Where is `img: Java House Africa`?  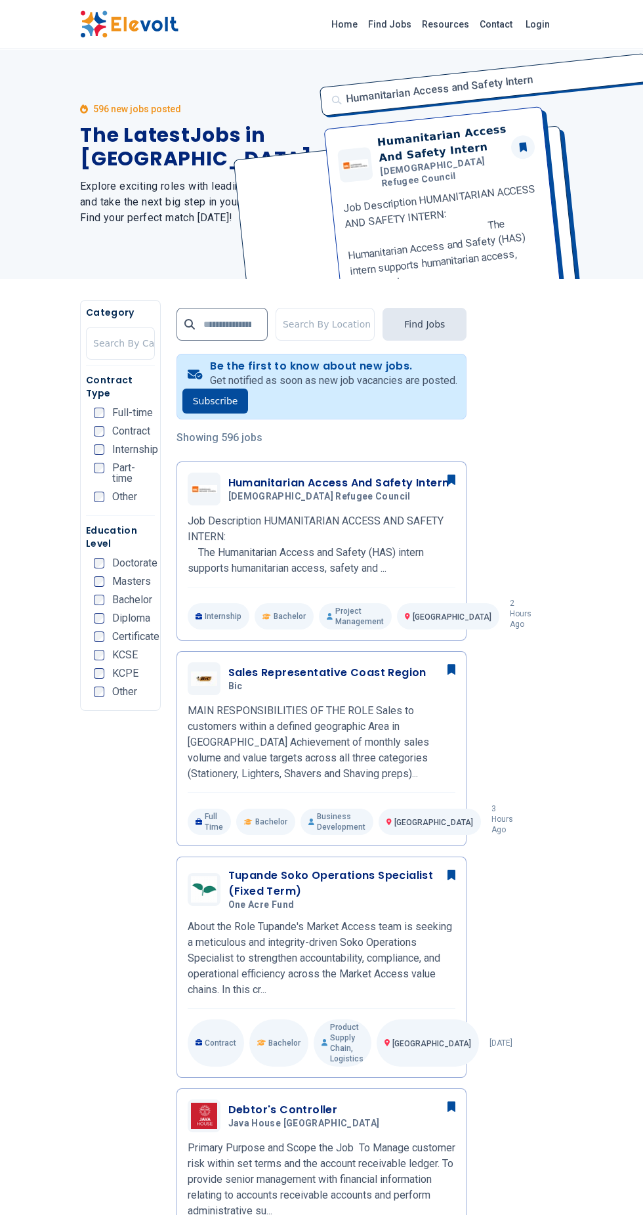 img: Java House Africa is located at coordinates (204, 1116).